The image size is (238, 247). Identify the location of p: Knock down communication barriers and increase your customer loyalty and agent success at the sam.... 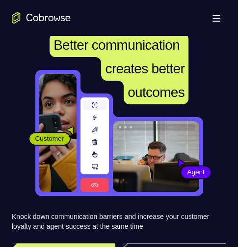
(119, 221).